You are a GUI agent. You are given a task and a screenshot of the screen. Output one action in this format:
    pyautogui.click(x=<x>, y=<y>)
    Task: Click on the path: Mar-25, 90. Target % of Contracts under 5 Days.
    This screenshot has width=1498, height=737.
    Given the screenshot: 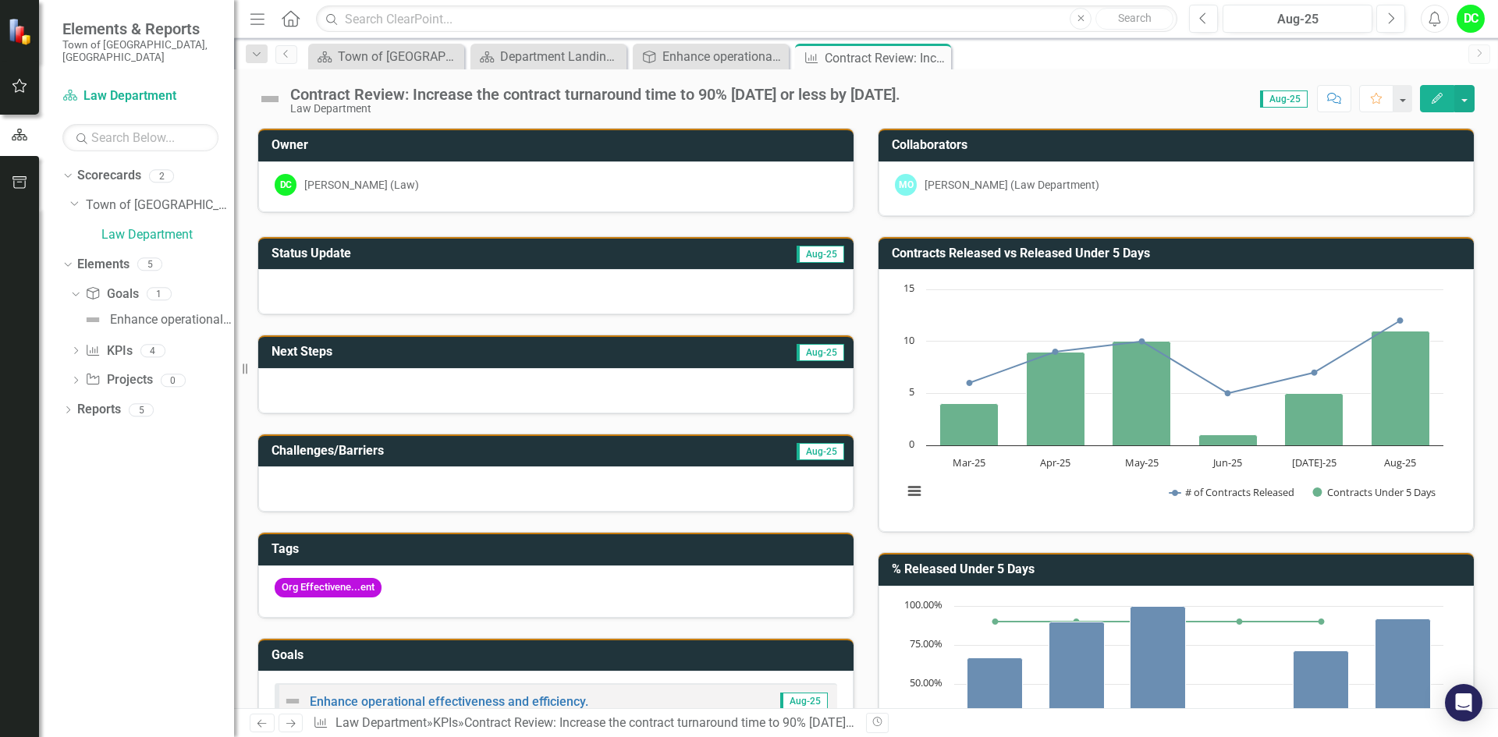 What is the action you would take?
    pyautogui.click(x=995, y=622)
    